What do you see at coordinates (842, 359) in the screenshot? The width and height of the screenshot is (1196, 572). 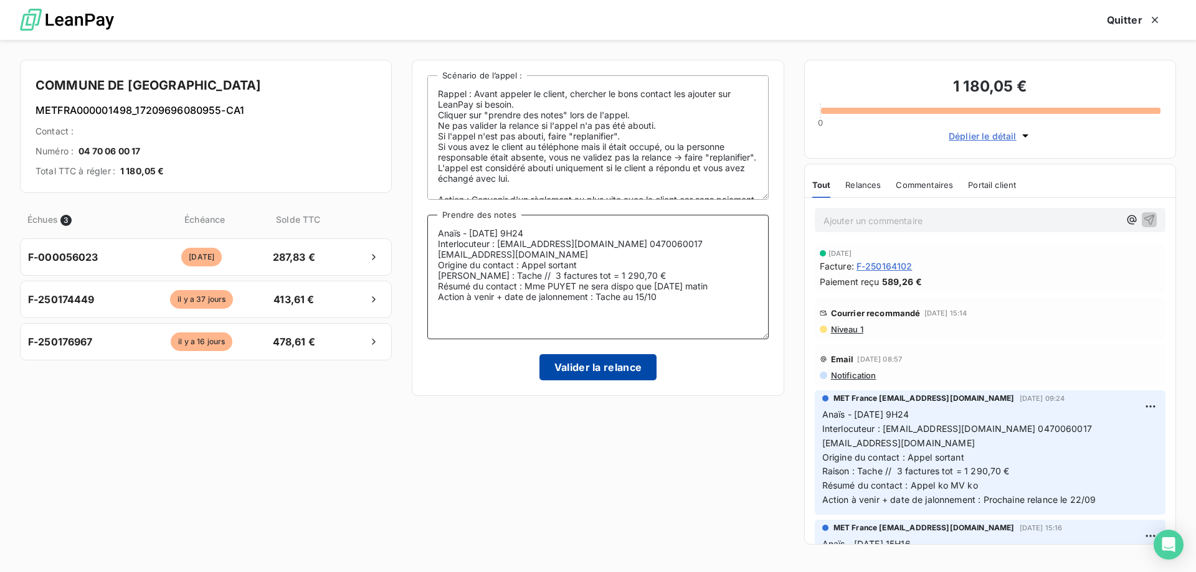 I see `span: Email` at bounding box center [842, 359].